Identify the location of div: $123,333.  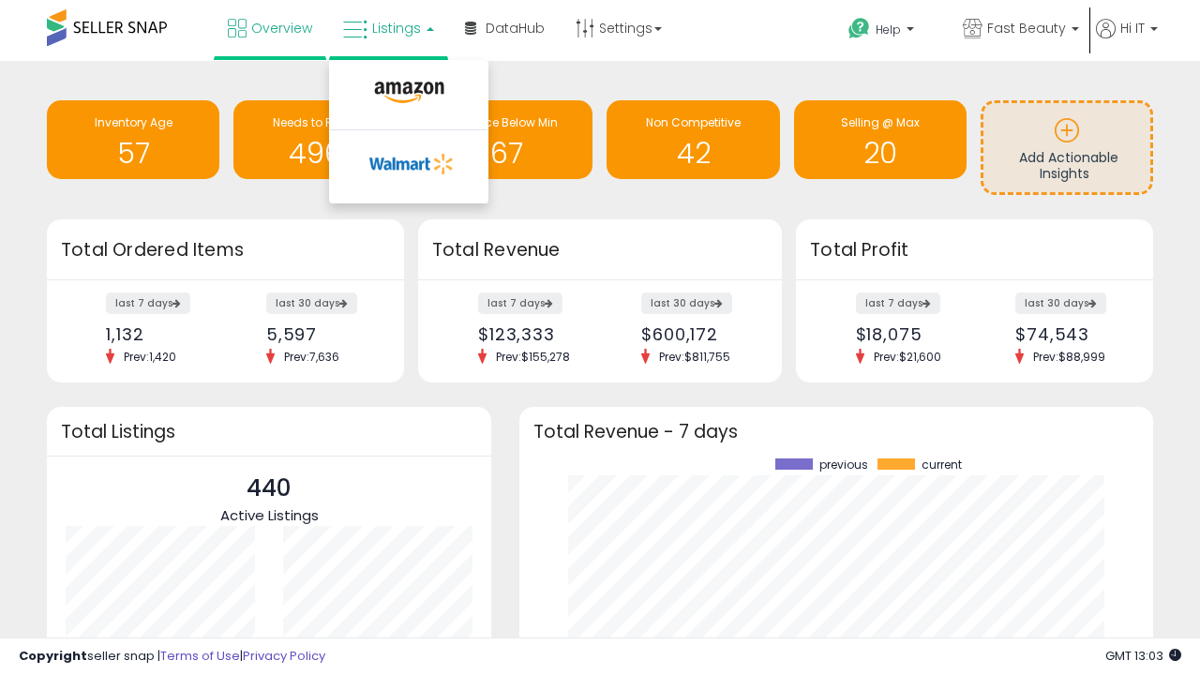
(531, 334).